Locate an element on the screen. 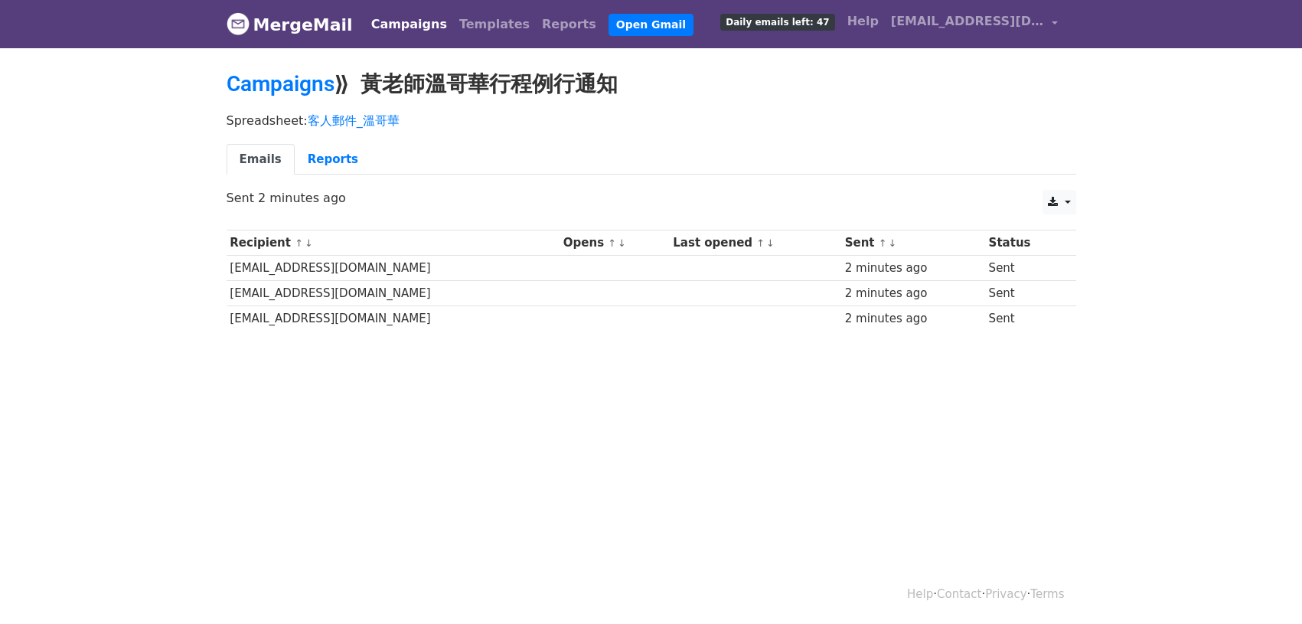 The image size is (1302, 624). a: MergeMail is located at coordinates (289, 24).